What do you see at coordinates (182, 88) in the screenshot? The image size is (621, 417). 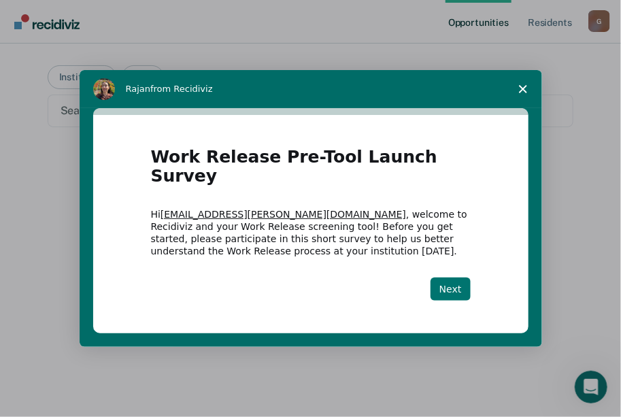 I see `span: from Recidiviz` at bounding box center [182, 88].